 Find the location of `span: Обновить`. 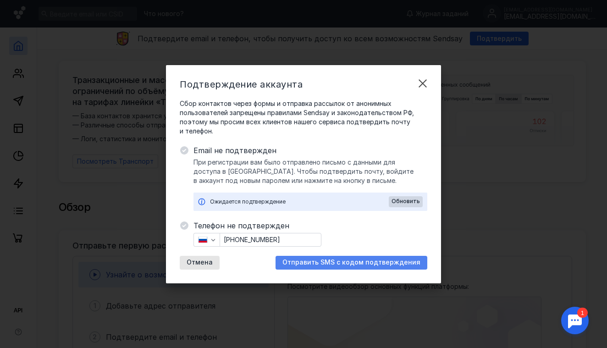

span: Обновить is located at coordinates (406, 201).